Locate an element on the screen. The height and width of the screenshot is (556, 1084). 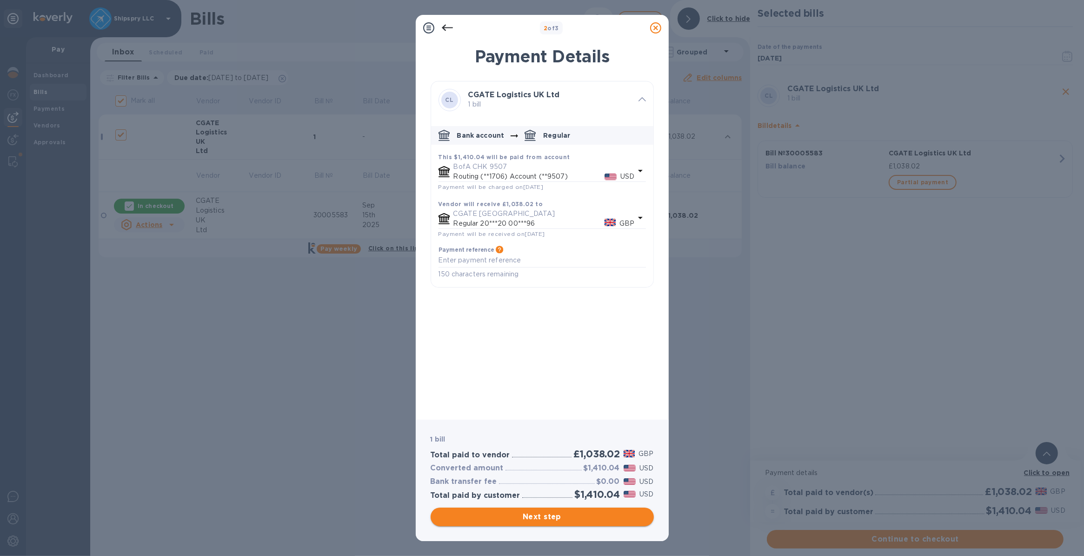
h3: Total paid by customer is located at coordinates (475, 495).